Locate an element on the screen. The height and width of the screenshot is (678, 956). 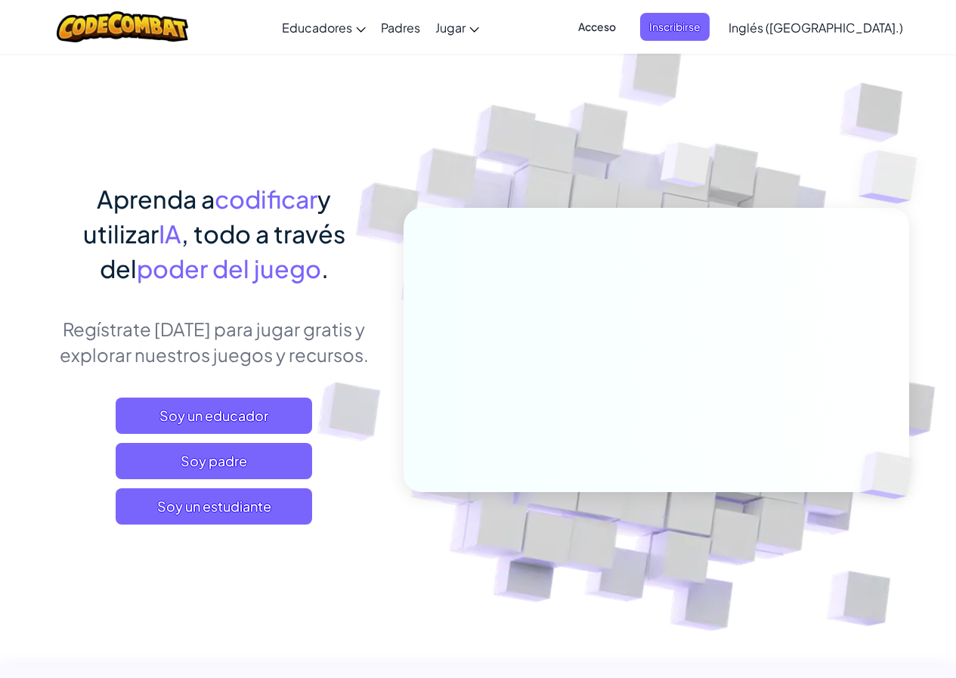
font: IA is located at coordinates (170, 234).